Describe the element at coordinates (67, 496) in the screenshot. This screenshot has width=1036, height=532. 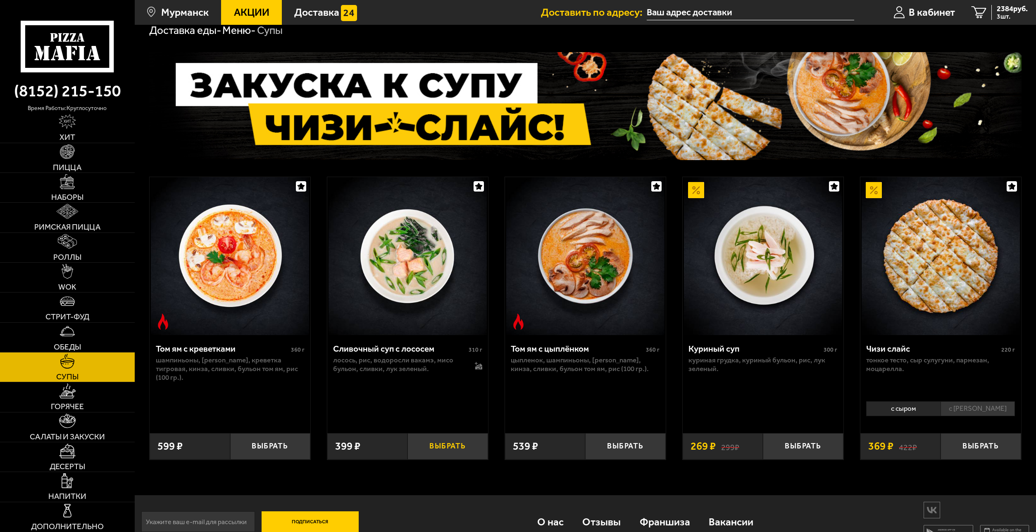
I see `span: Напитки` at that location.